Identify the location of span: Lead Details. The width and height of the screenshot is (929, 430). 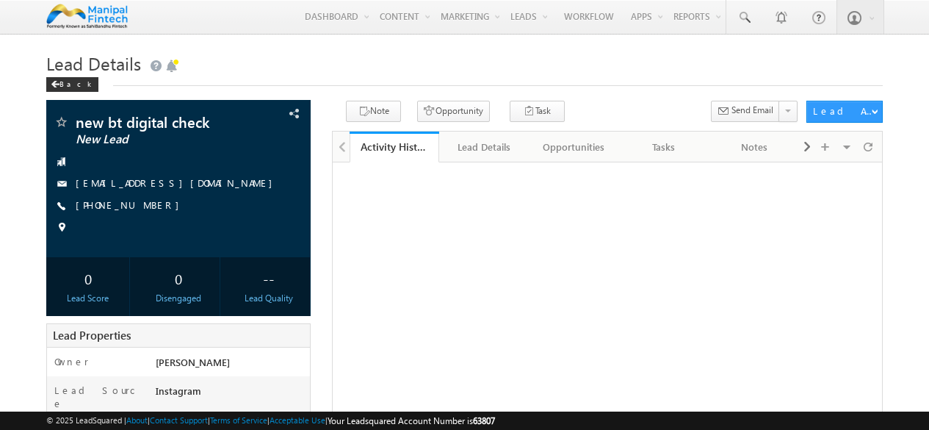
(93, 63).